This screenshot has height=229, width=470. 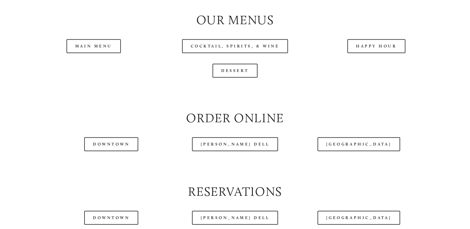 What do you see at coordinates (93, 46) in the screenshot?
I see `a: Main Menu` at bounding box center [93, 46].